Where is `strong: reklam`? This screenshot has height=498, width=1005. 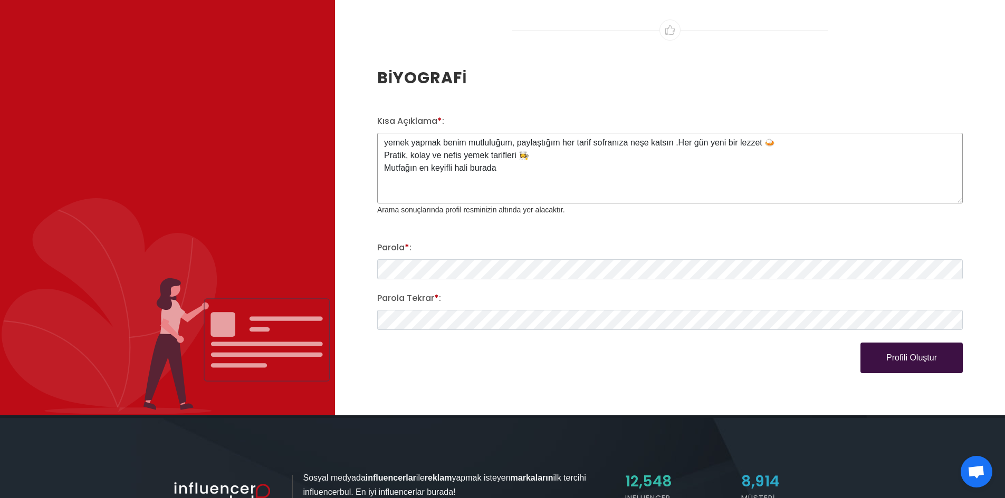 strong: reklam is located at coordinates (438, 478).